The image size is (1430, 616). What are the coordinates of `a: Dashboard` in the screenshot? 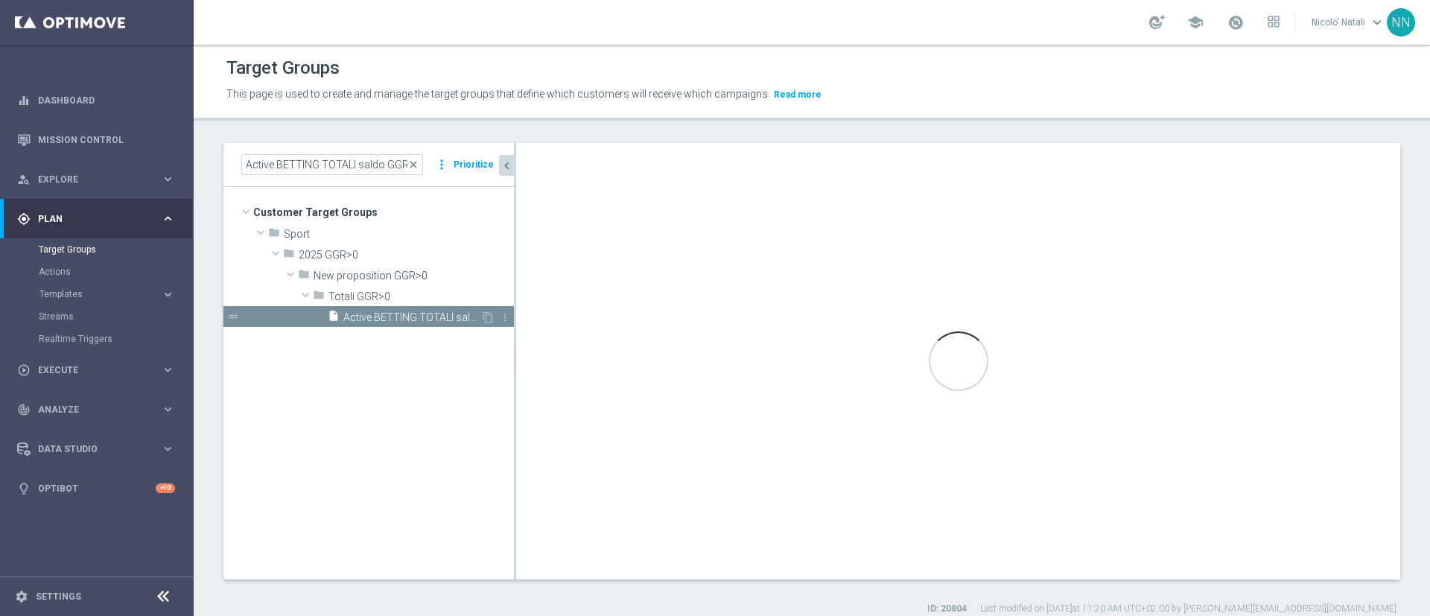 It's located at (106, 100).